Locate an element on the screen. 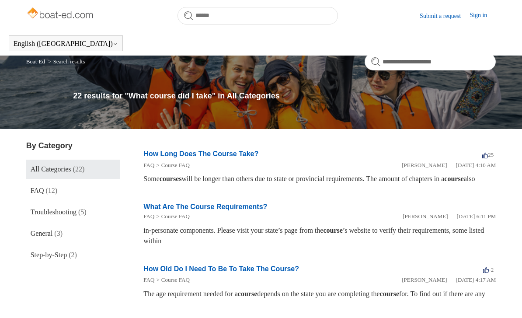 The height and width of the screenshot is (318, 522). h3: By Category is located at coordinates (73, 146).